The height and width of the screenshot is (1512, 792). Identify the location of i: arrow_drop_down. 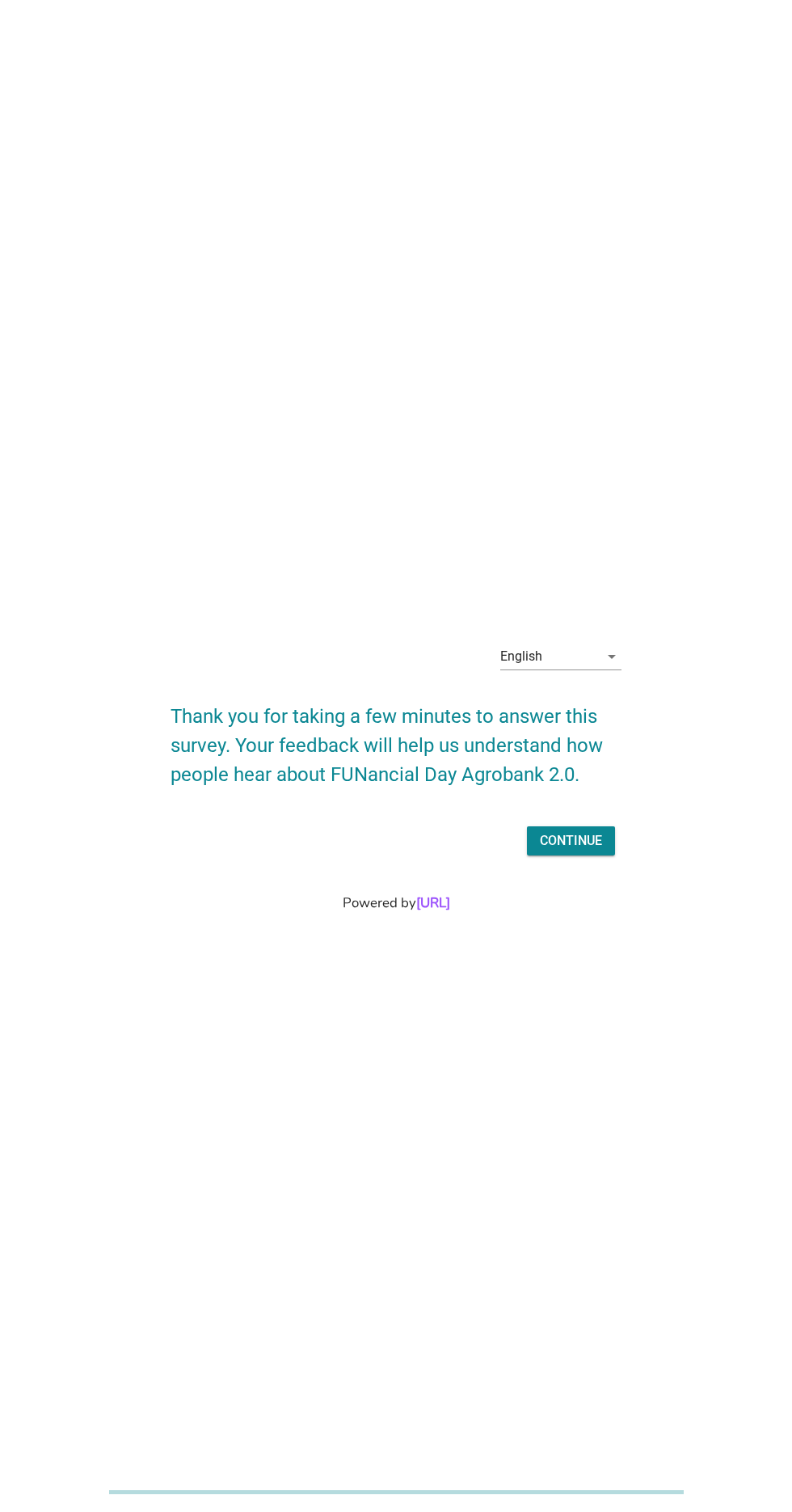
(612, 657).